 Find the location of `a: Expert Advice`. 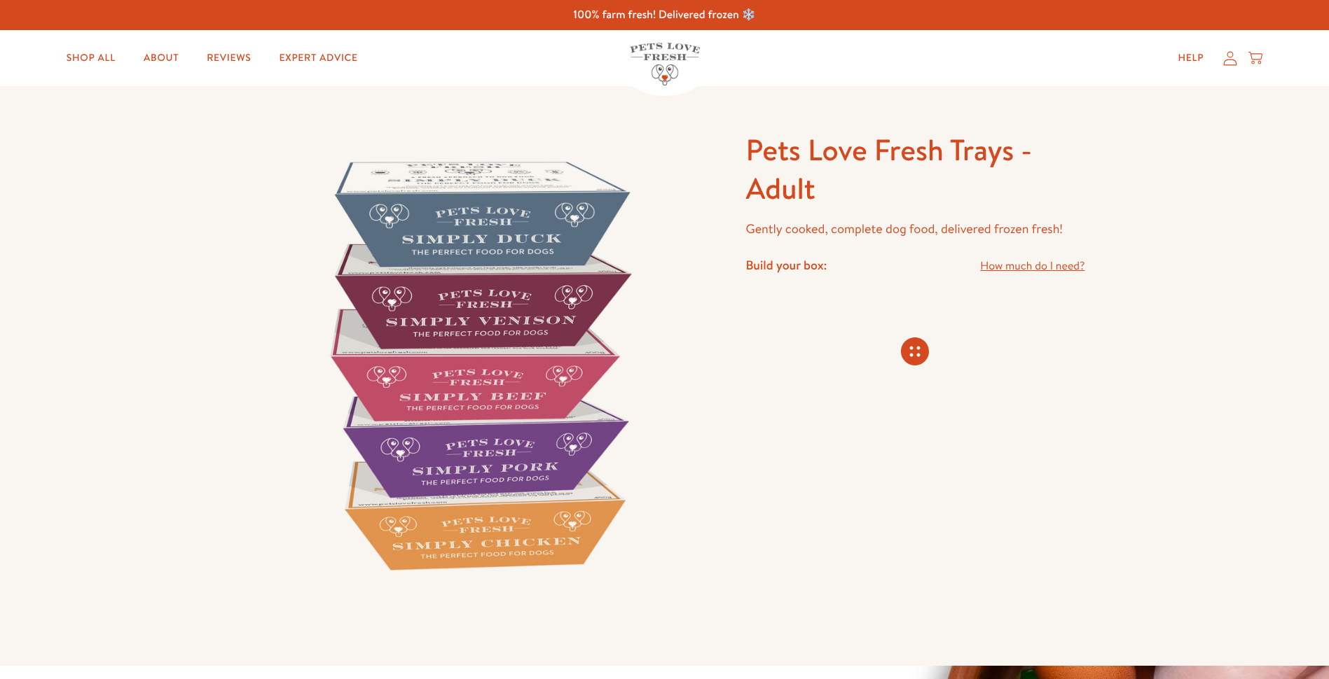

a: Expert Advice is located at coordinates (319, 58).